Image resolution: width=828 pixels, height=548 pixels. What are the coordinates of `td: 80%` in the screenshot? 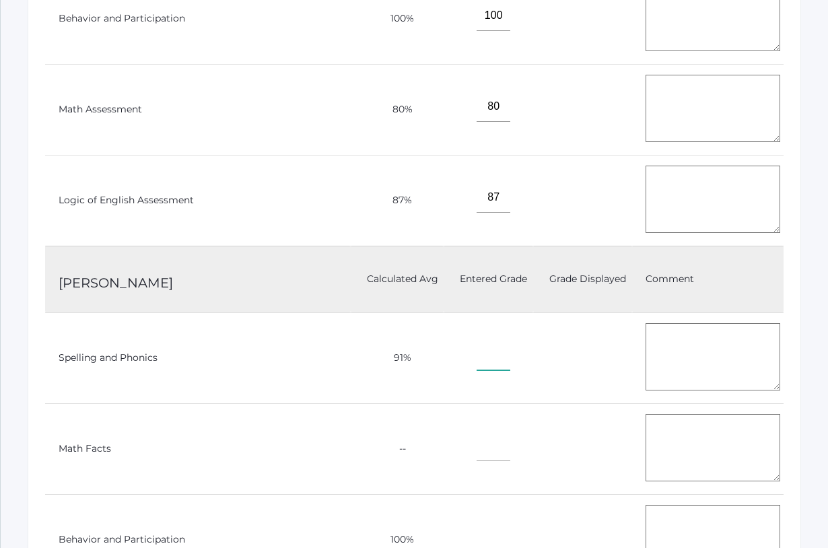 It's located at (397, 109).